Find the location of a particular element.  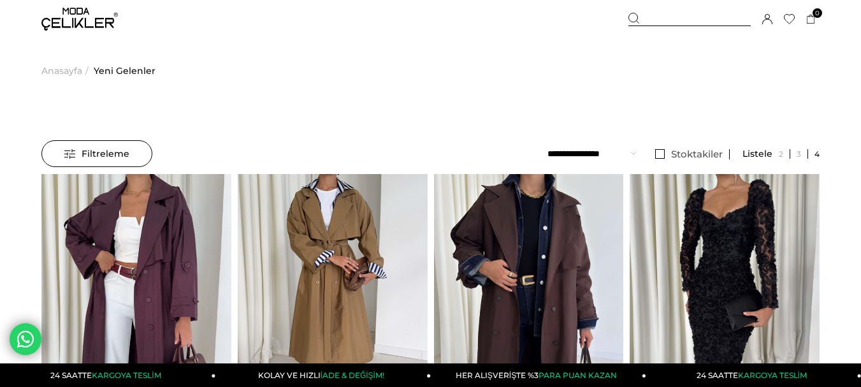

a: 24 SAATTEKARGOYA TESLİM is located at coordinates (108, 375).